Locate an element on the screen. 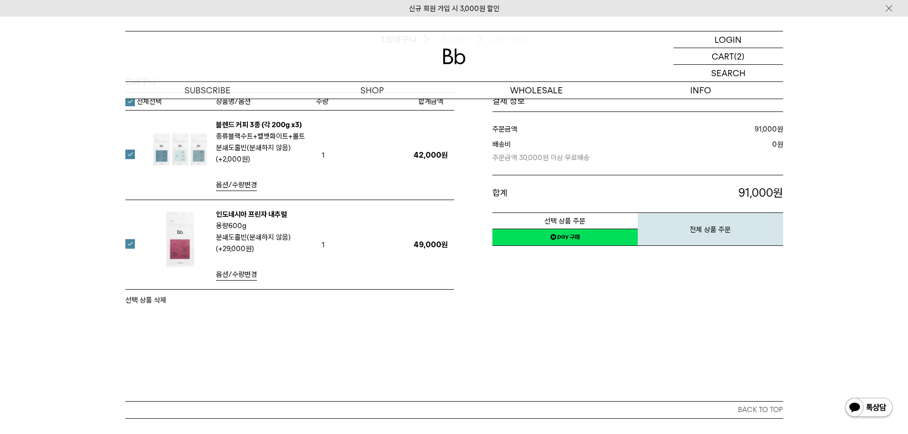  a: LOGIN is located at coordinates (728, 40).